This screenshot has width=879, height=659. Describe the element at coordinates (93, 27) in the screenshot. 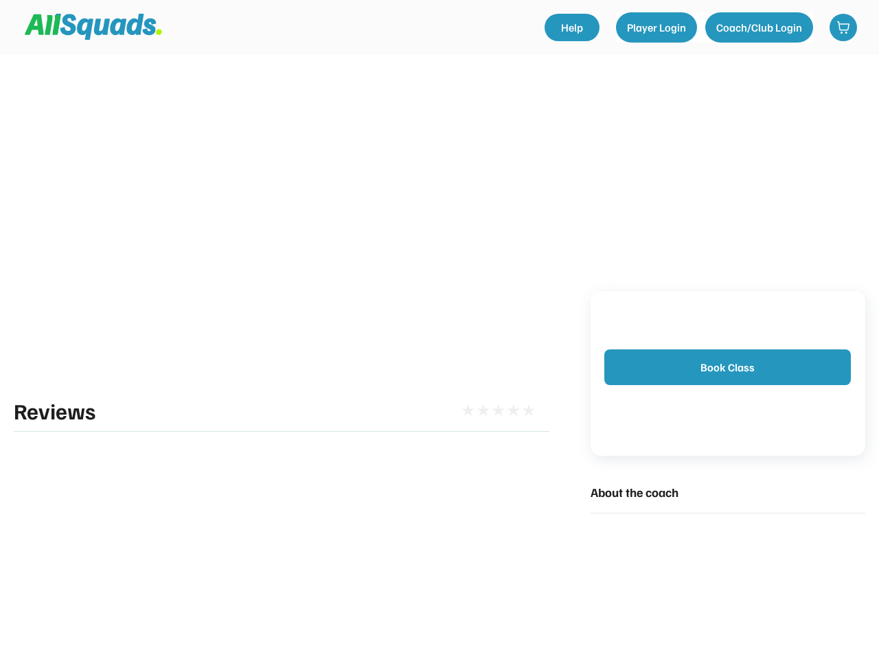

I see `img: Squad%20Logo.svg` at that location.